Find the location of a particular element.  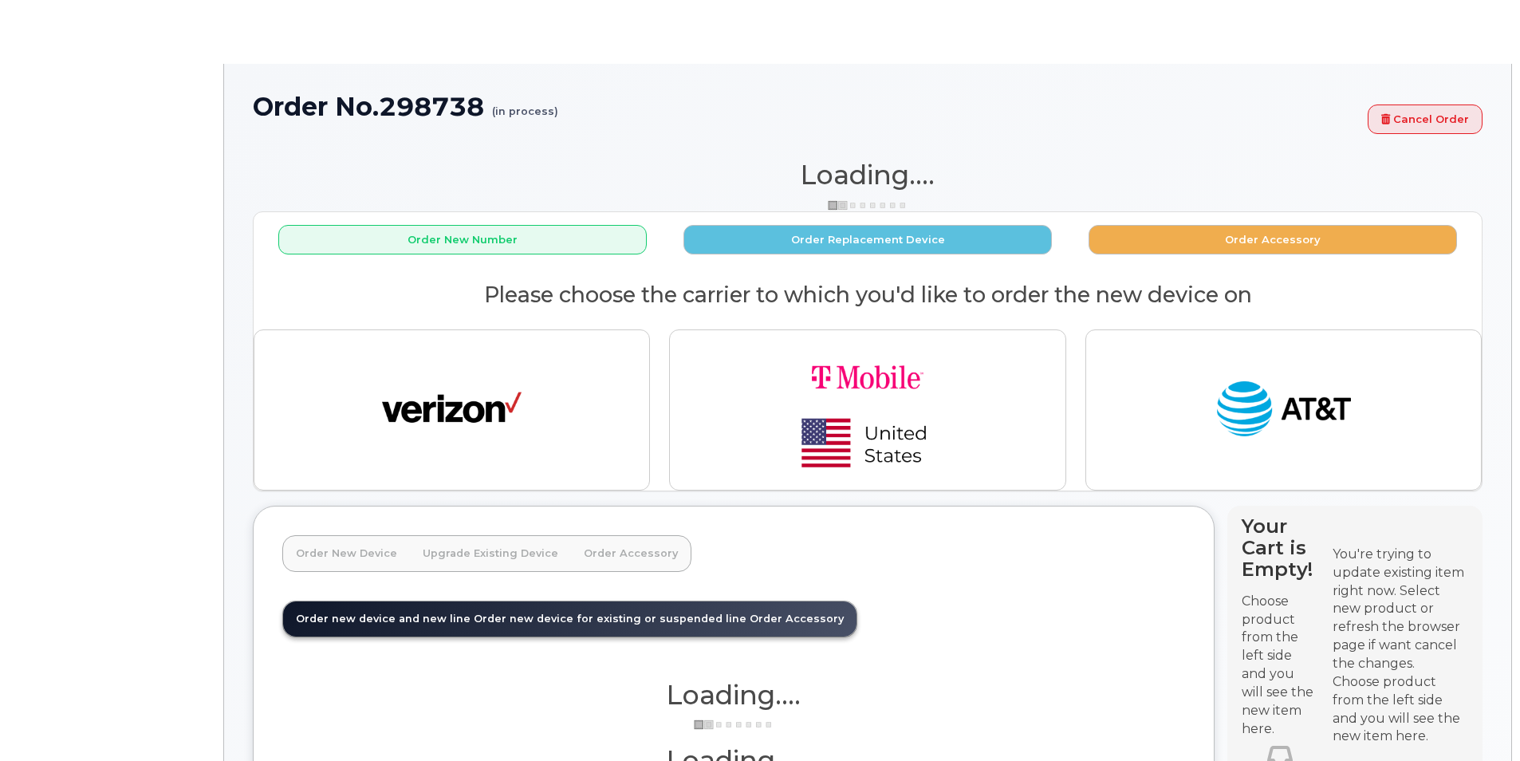

span: Order new device for existing or suspended line is located at coordinates (610, 618).